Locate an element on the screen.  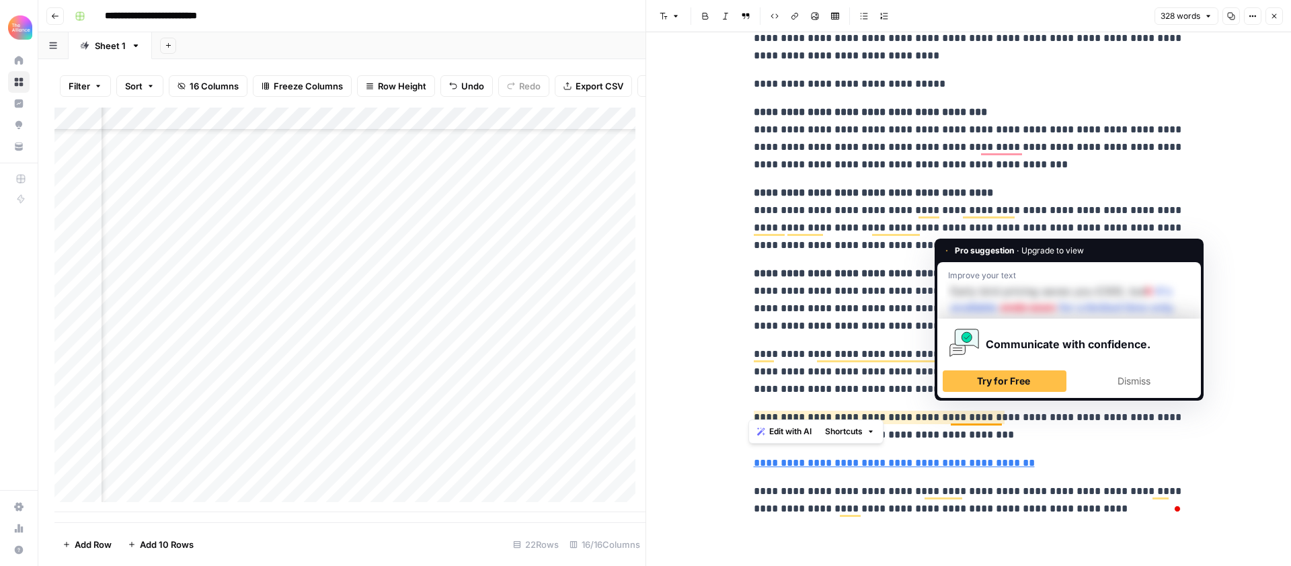
div: Sheet 1 is located at coordinates (110, 46).